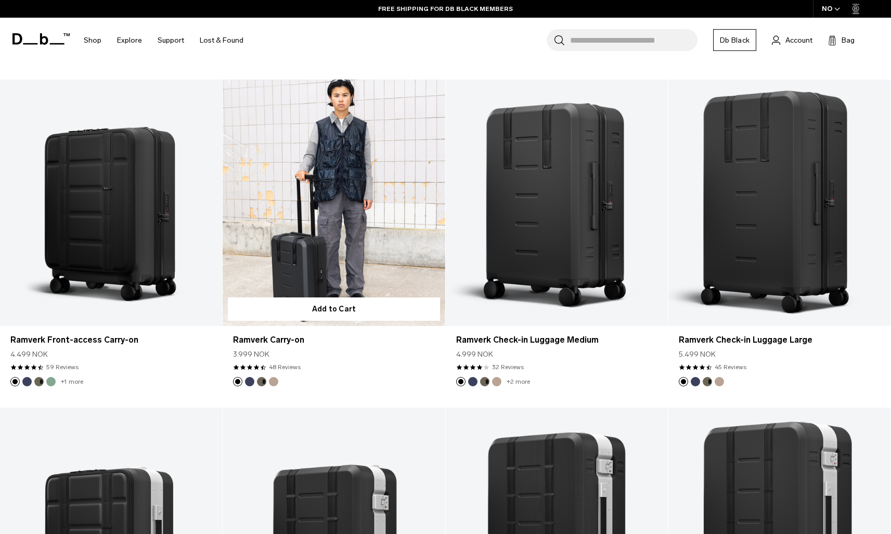 The image size is (891, 534). I want to click on a: Support, so click(171, 40).